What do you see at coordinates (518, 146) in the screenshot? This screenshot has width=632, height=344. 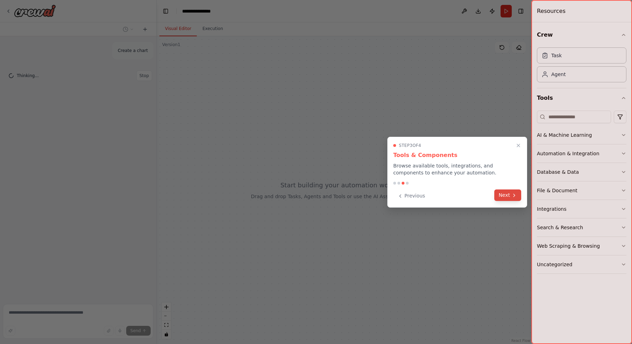 I see `button: Close walkthrough` at bounding box center [518, 146].